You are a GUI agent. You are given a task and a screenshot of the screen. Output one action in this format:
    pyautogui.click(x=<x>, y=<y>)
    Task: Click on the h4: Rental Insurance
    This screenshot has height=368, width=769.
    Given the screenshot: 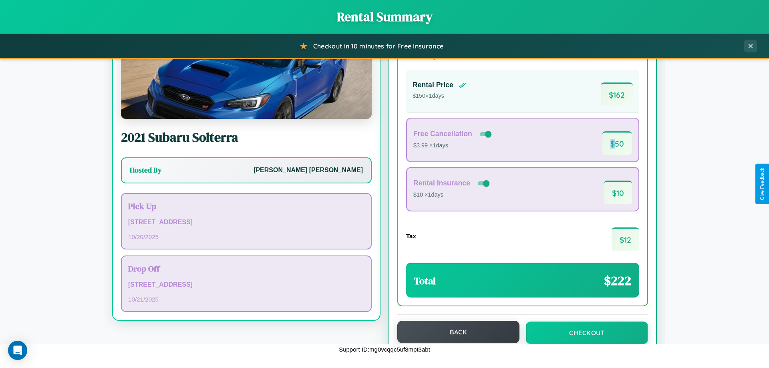 What is the action you would take?
    pyautogui.click(x=442, y=183)
    